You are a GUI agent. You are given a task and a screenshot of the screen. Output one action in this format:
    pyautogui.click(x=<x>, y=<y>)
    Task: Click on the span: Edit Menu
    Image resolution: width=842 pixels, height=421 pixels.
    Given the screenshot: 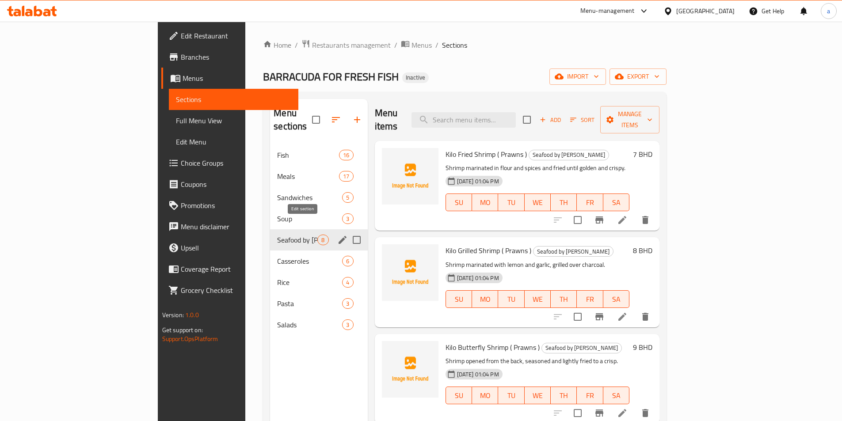 What is the action you would take?
    pyautogui.click(x=233, y=142)
    